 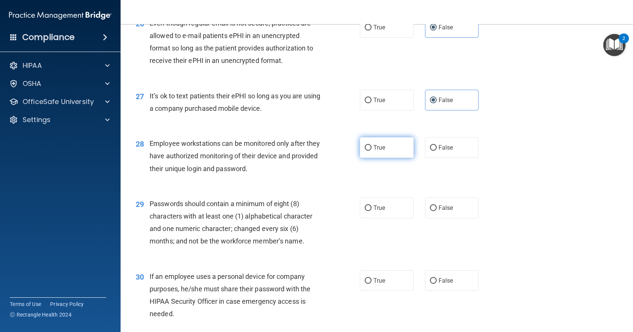 I want to click on span: It’s ok to text patients their ePHI so long as you are using a company purchased mobile device., so click(x=235, y=102).